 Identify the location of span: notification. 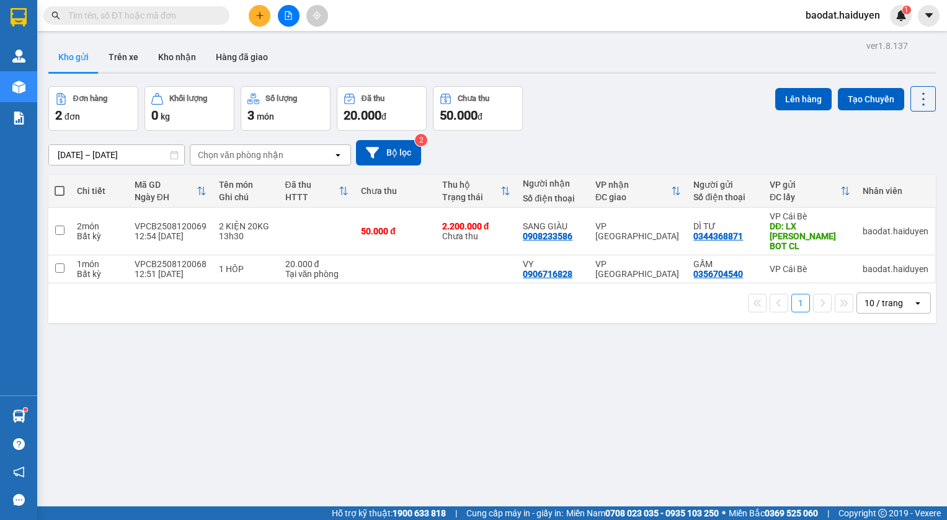
(19, 472).